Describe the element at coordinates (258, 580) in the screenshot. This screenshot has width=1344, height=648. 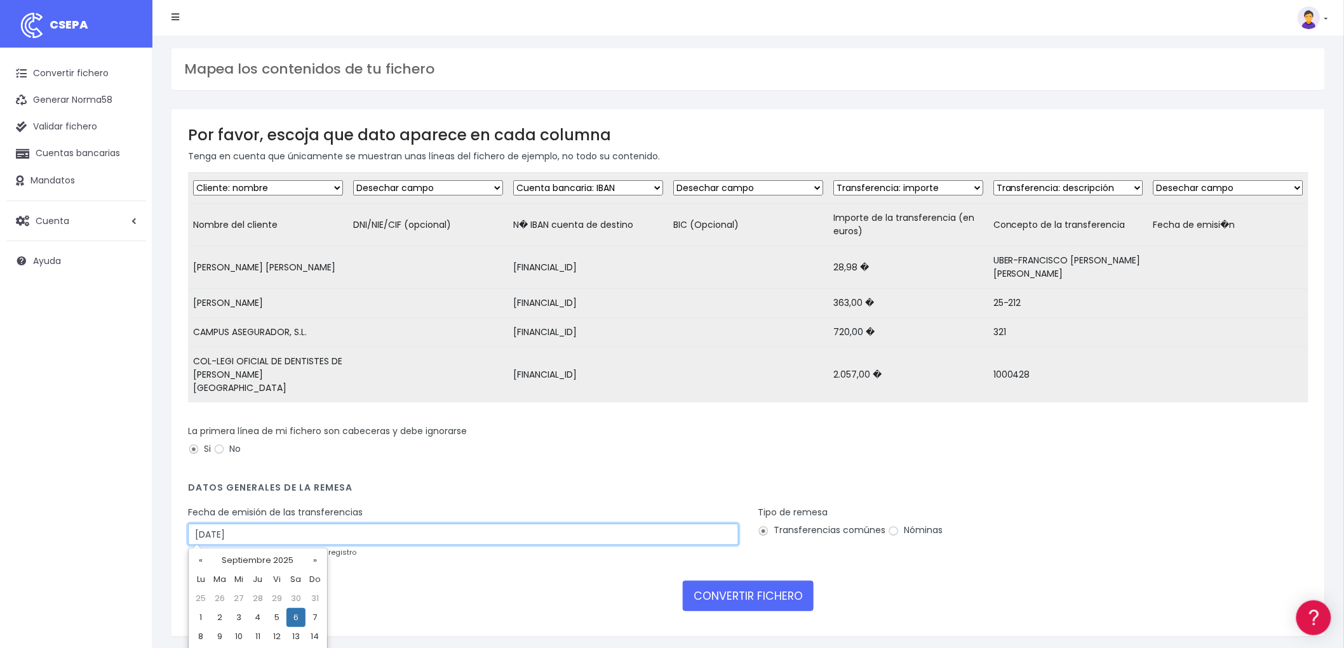
I see `th: Ju` at that location.